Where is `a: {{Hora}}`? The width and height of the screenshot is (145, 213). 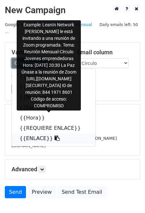 a: {{Hora}} is located at coordinates (54, 118).